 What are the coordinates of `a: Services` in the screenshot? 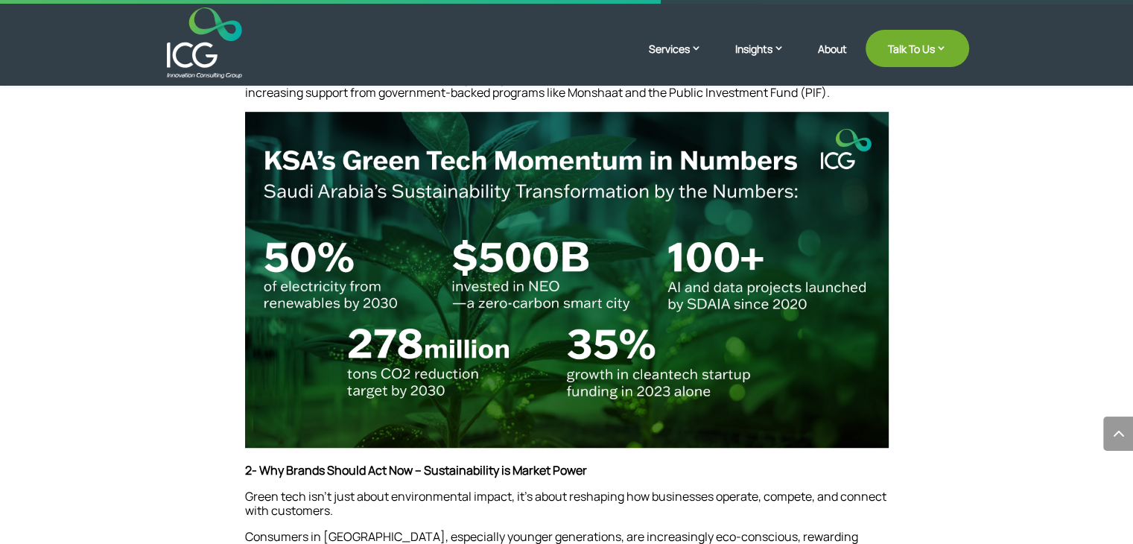 It's located at (682, 60).